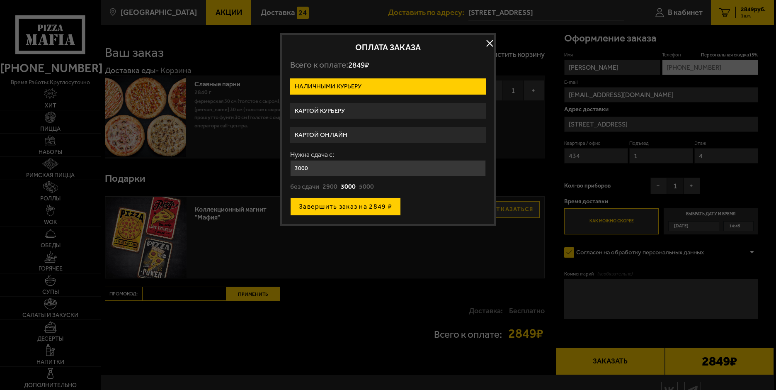 This screenshot has height=390, width=776. I want to click on button: 5000, so click(367, 187).